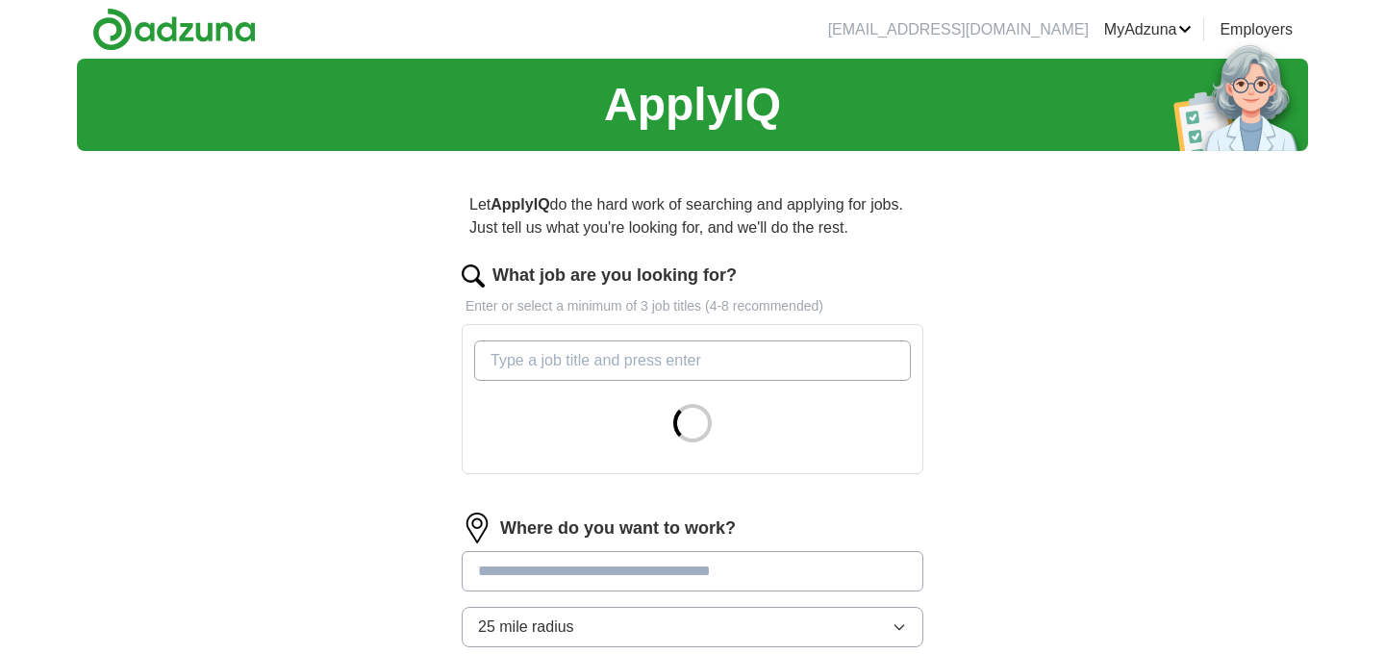  What do you see at coordinates (693, 306) in the screenshot?
I see `p: Enter or select a minimum of 3 job titles (4-8 recommended)` at bounding box center [693, 306].